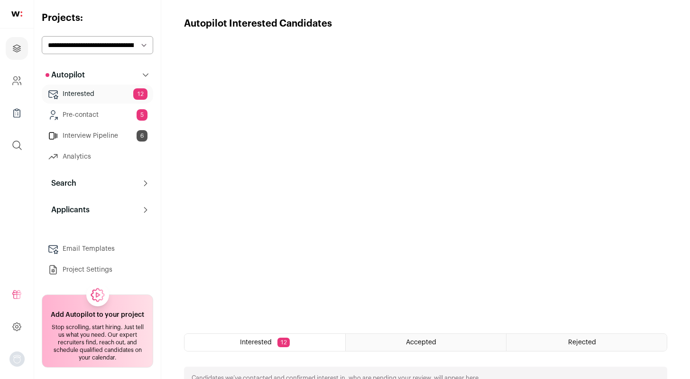 The image size is (690, 379). Describe the element at coordinates (426, 342) in the screenshot. I see `a: Accepted` at that location.